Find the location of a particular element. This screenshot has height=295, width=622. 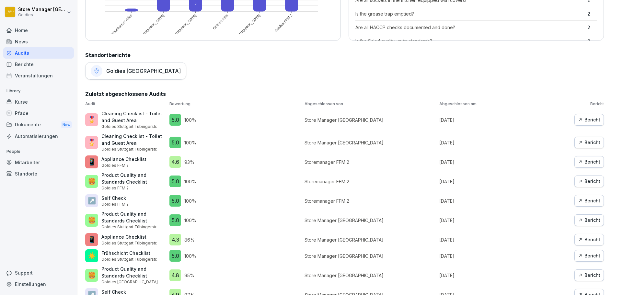

div: Berichte is located at coordinates (39, 64).